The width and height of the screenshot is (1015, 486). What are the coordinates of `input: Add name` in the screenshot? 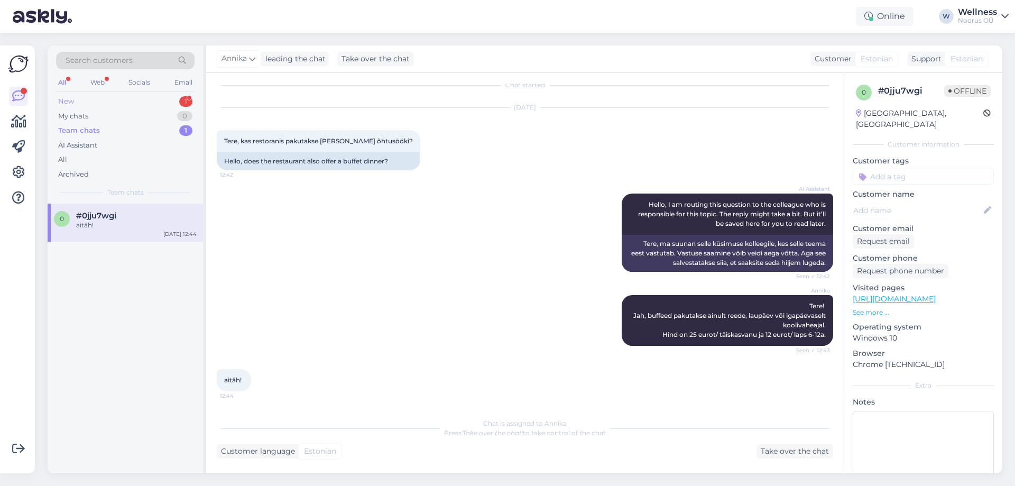 It's located at (917, 210).